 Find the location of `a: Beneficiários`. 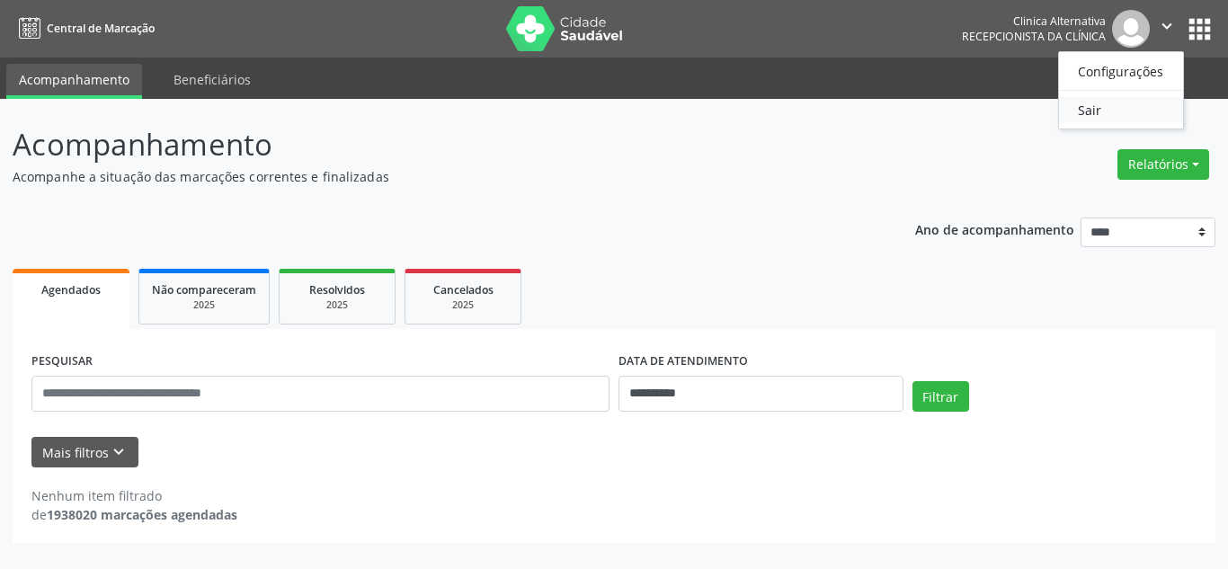

a: Beneficiários is located at coordinates (212, 79).